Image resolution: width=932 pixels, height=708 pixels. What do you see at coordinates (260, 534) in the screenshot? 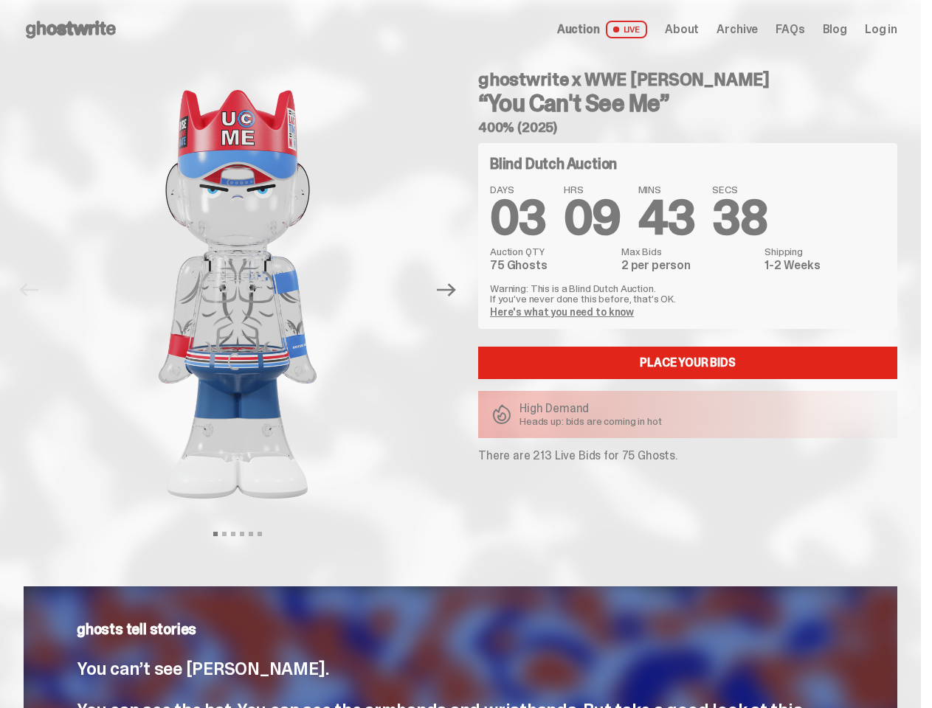
I see `button: View slide 6` at bounding box center [260, 534].